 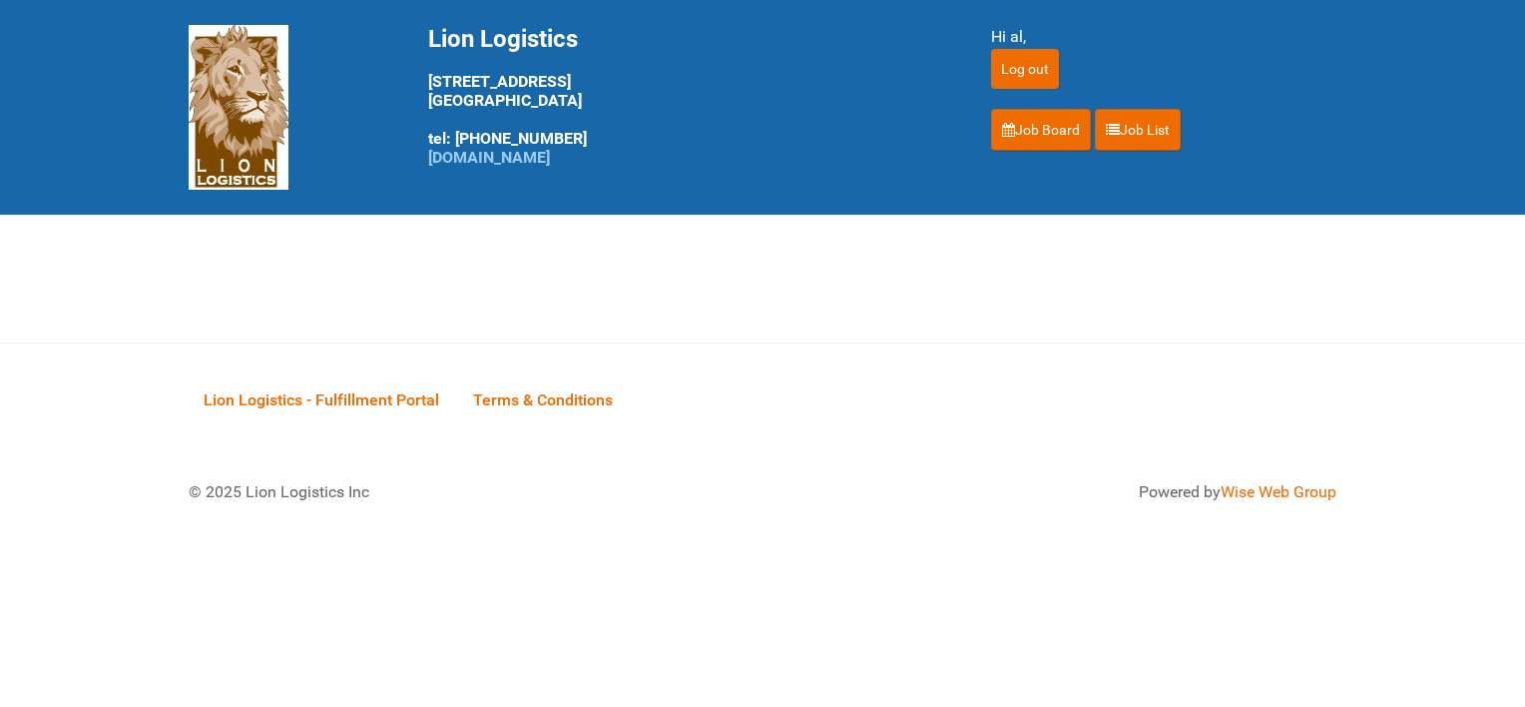 What do you see at coordinates (239, 107) in the screenshot?
I see `img: Lion Logistics` at bounding box center [239, 107].